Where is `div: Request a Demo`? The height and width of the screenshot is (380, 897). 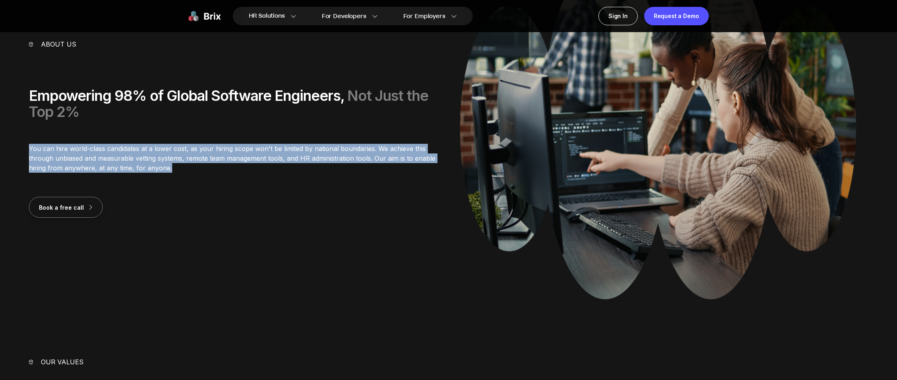 div: Request a Demo is located at coordinates (677, 16).